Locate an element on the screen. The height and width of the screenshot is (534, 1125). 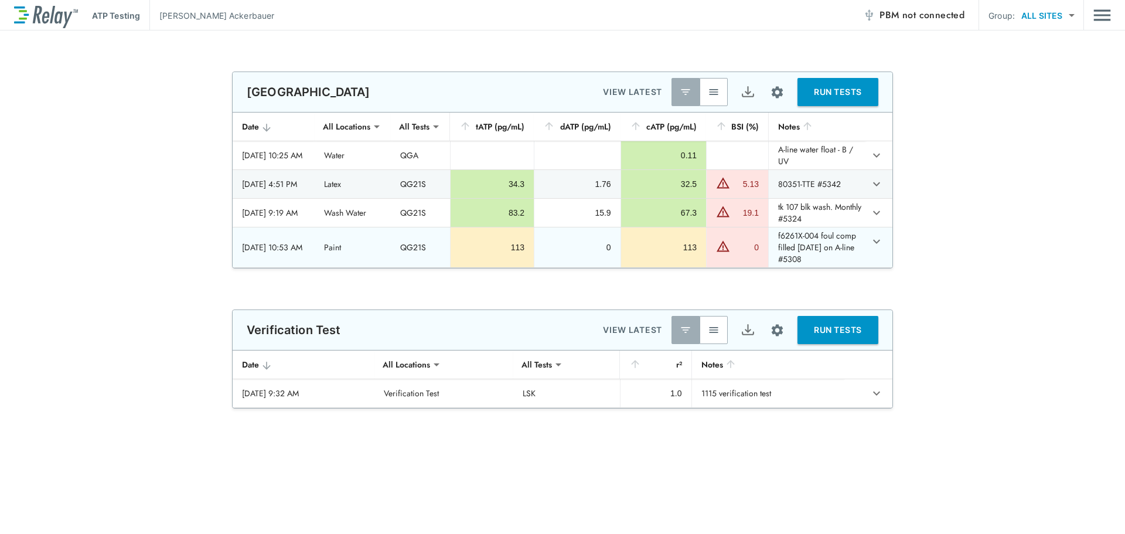
span: not connected is located at coordinates (934, 15).